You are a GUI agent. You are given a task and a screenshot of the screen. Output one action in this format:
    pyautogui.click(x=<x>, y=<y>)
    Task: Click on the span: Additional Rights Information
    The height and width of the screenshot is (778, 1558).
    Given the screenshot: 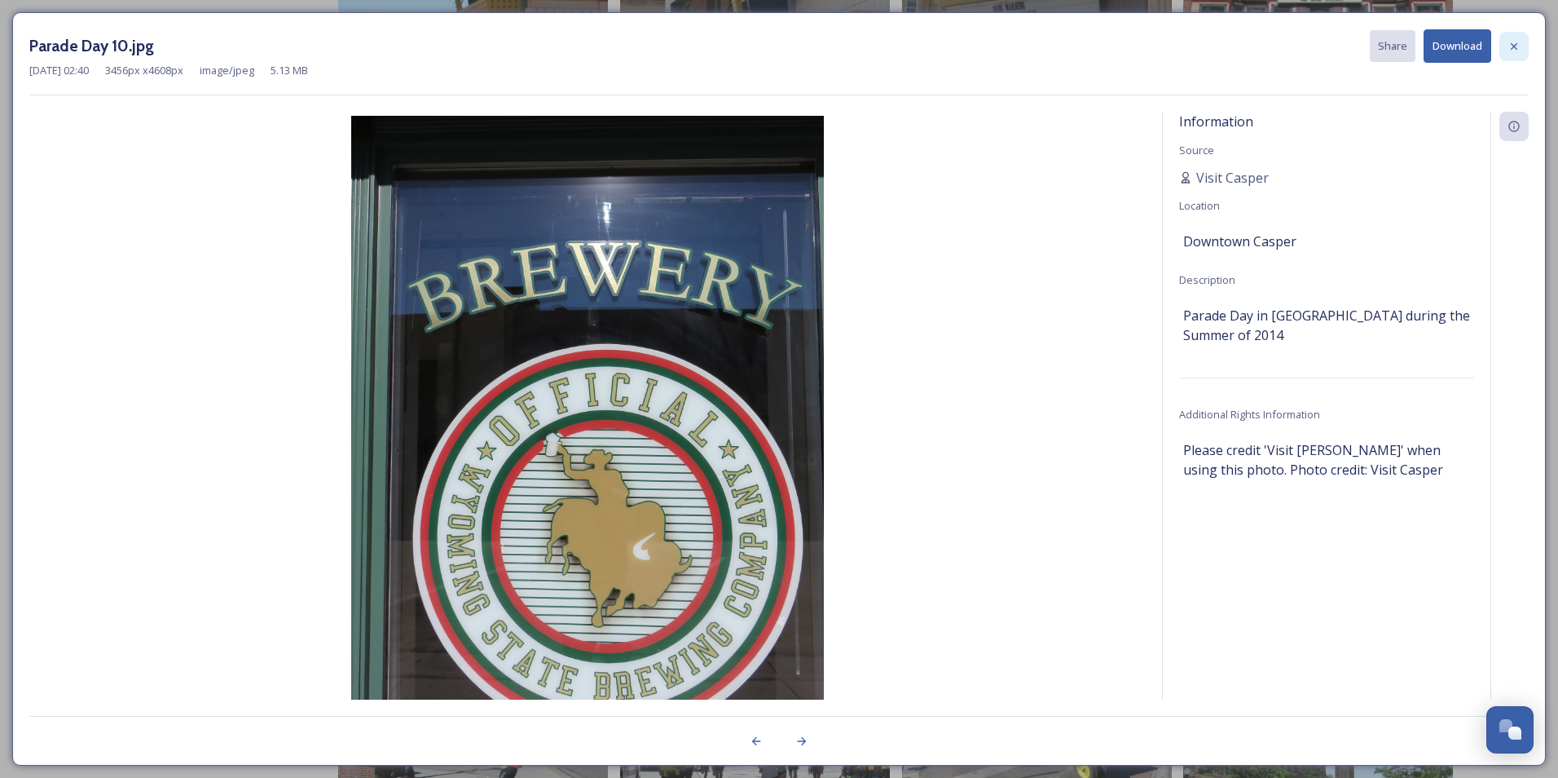 What is the action you would take?
    pyautogui.click(x=1249, y=414)
    